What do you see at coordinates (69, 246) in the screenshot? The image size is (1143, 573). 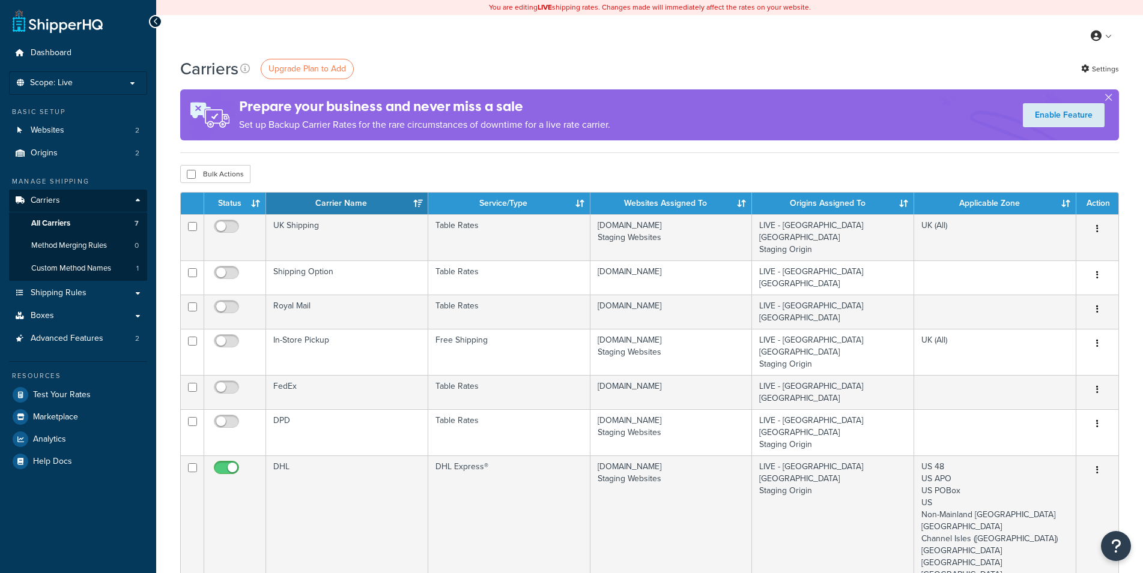 I see `span: Method Merging Rules` at bounding box center [69, 246].